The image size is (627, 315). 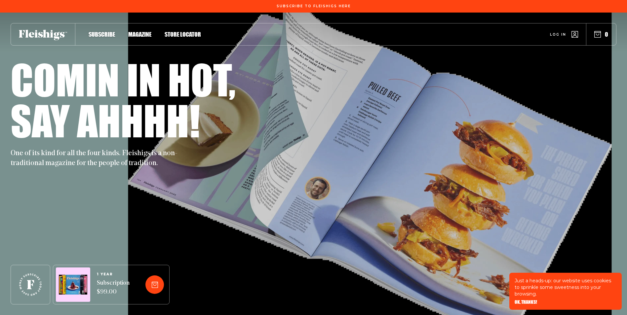 I want to click on h1: Say ahhhh!, so click(x=105, y=120).